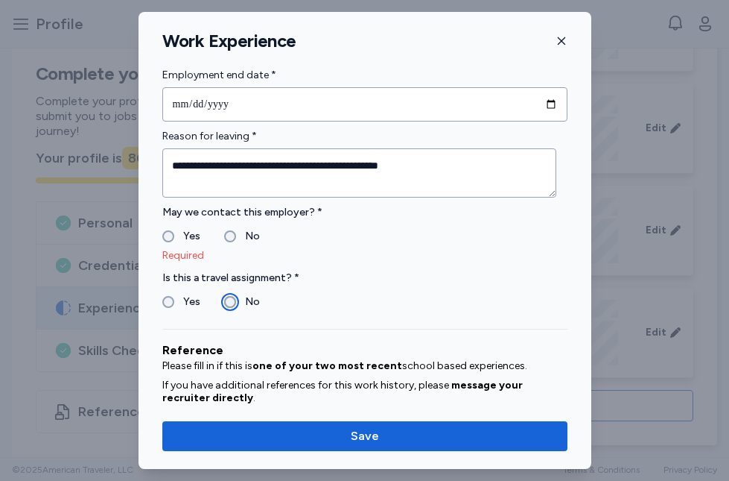 This screenshot has height=481, width=729. I want to click on span: one of your two most recent, so click(327, 365).